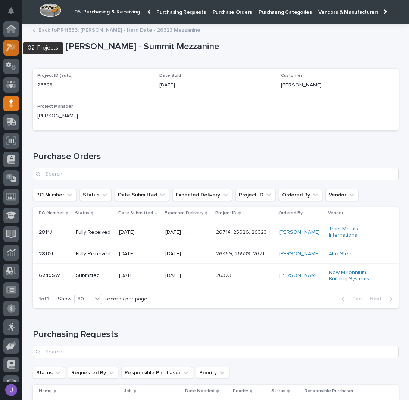 This screenshot has width=409, height=400. I want to click on span: Next, so click(378, 299).